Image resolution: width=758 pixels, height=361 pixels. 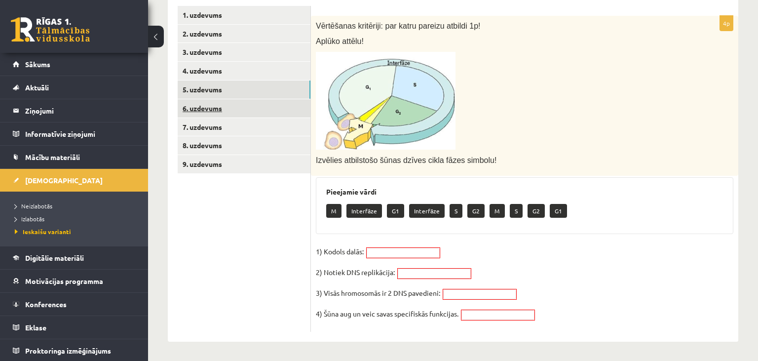 I want to click on p: 4) Šūna aug un veic savas specifiskās funkcijas., so click(x=387, y=313).